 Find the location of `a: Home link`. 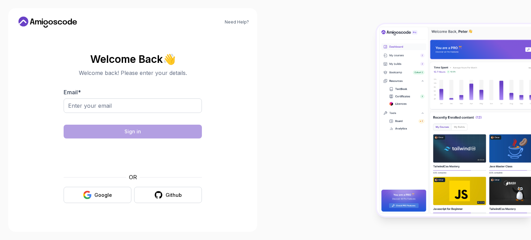

a: Home link is located at coordinates (48, 22).